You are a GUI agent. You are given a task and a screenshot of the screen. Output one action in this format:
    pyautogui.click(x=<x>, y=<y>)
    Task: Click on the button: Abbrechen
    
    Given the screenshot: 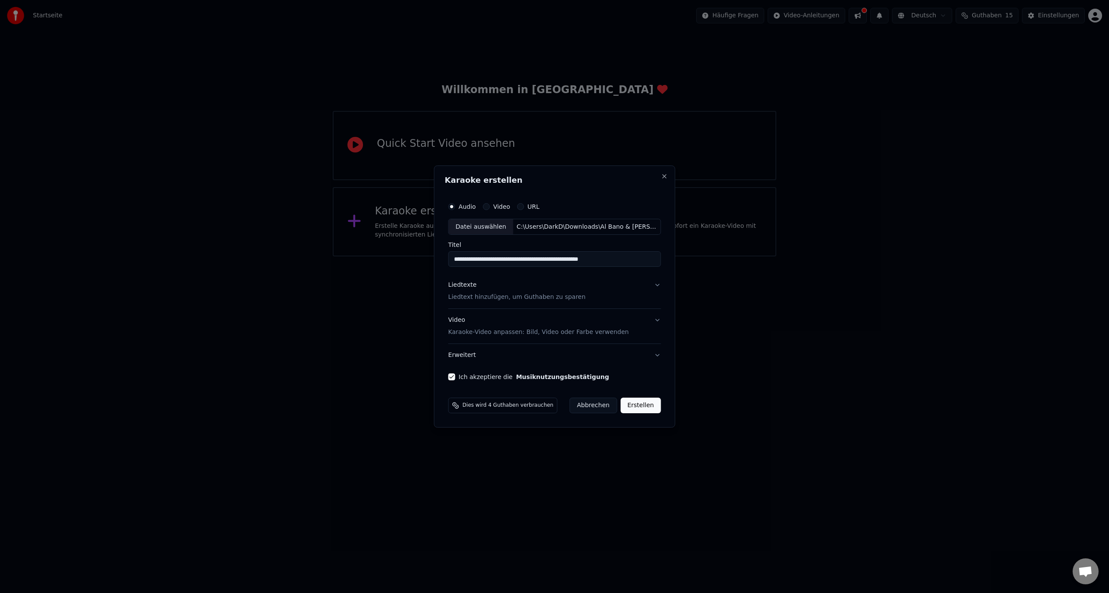 What is the action you would take?
    pyautogui.click(x=593, y=406)
    